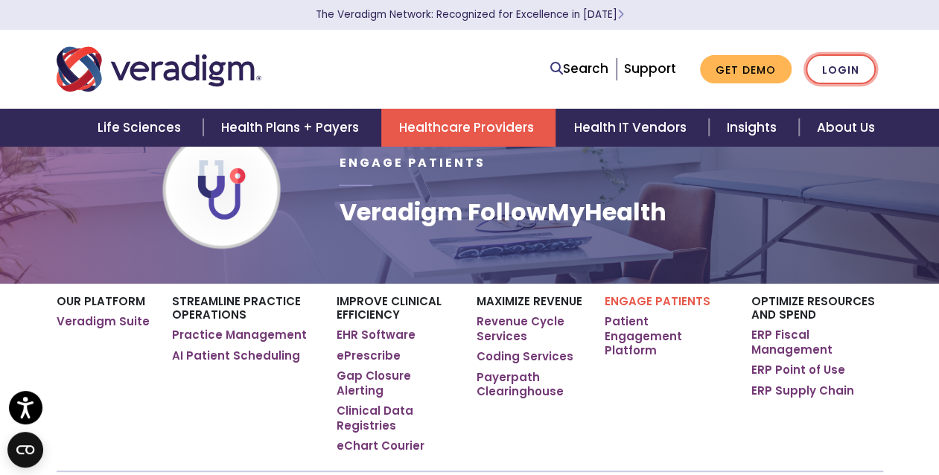 This screenshot has width=939, height=475. I want to click on a: Health Plans + Payers, so click(292, 127).